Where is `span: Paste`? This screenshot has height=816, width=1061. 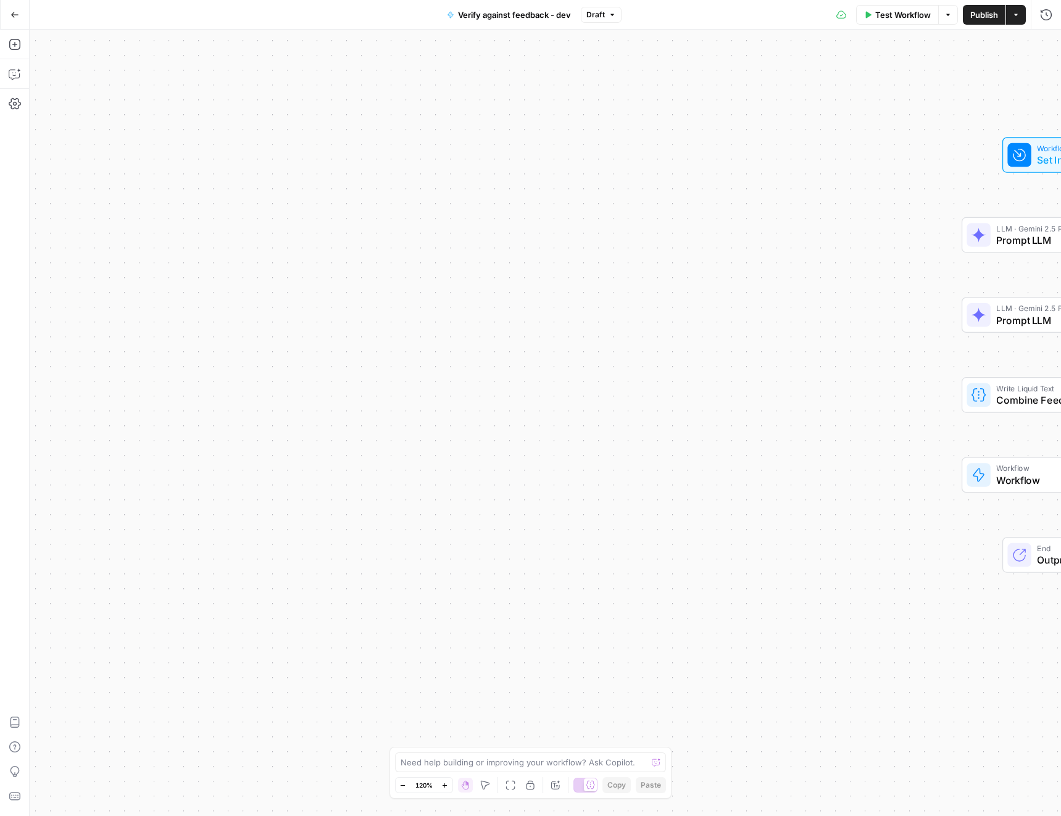 span: Paste is located at coordinates (651, 785).